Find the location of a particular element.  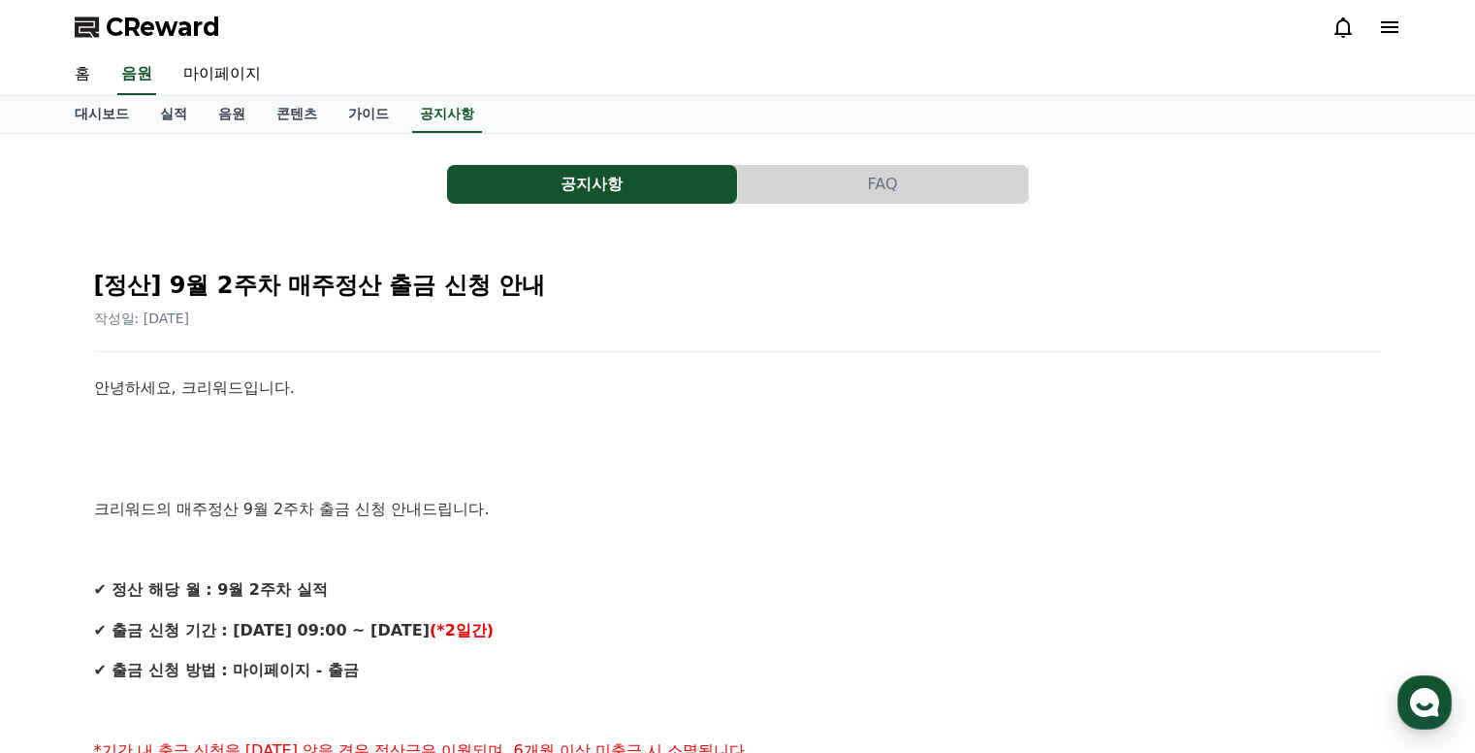

h2: [정산] 9월 2주차 매주정산 출금 신청 안내 is located at coordinates (738, 285).